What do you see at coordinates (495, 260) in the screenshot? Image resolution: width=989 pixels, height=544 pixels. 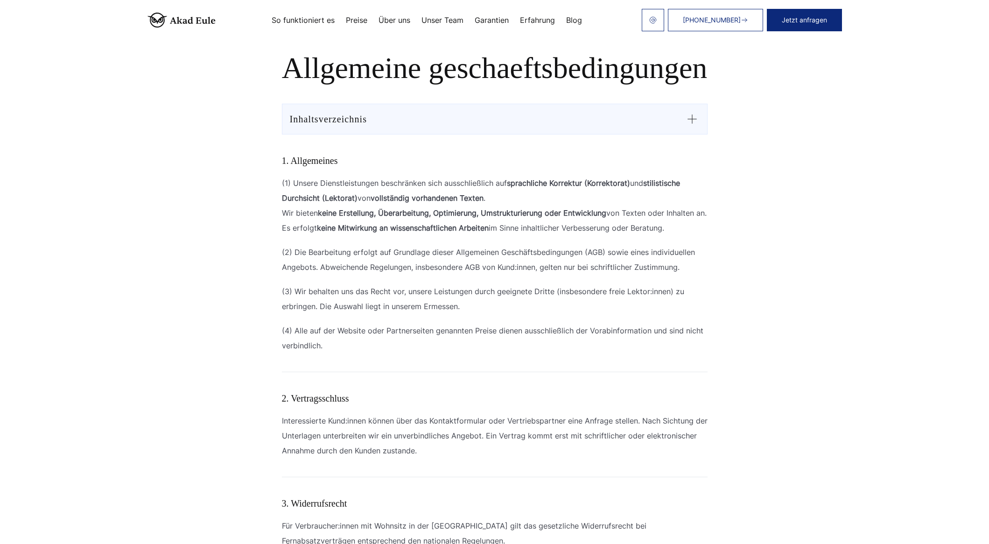 I see `p: (2) Die Bearbeitung erfolgt auf Grundlage dieser Allgemeinen Geschäftsbedingungen (AGB) sowie ein...` at bounding box center [495, 260].